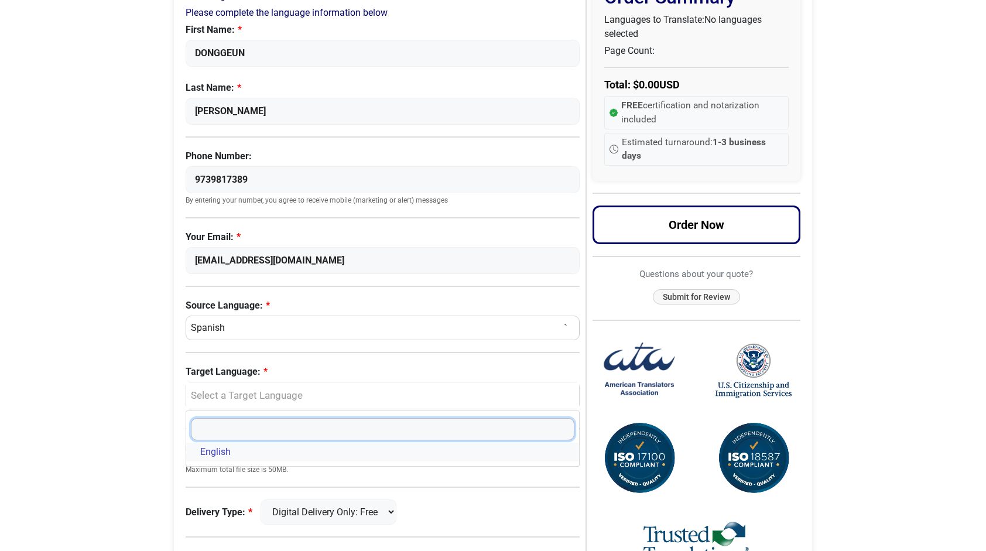 This screenshot has height=551, width=986. I want to click on h2: Please complete the language information below, so click(382, 12).